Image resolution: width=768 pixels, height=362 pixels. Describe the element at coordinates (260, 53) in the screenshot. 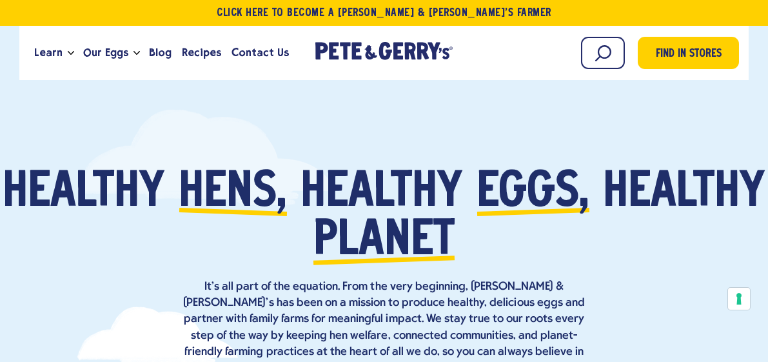

I see `a: Contact Us` at that location.